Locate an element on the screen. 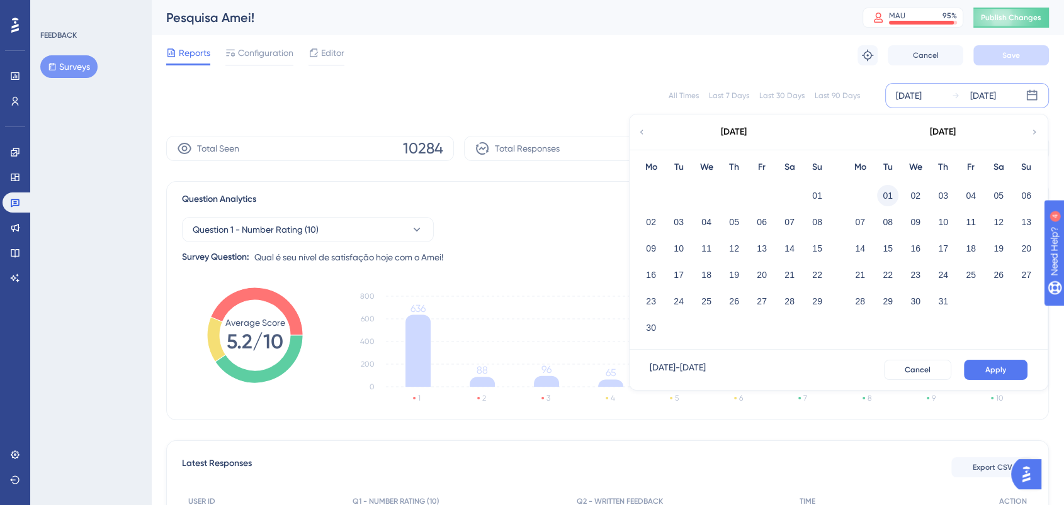  div: 95 % is located at coordinates (949, 16).